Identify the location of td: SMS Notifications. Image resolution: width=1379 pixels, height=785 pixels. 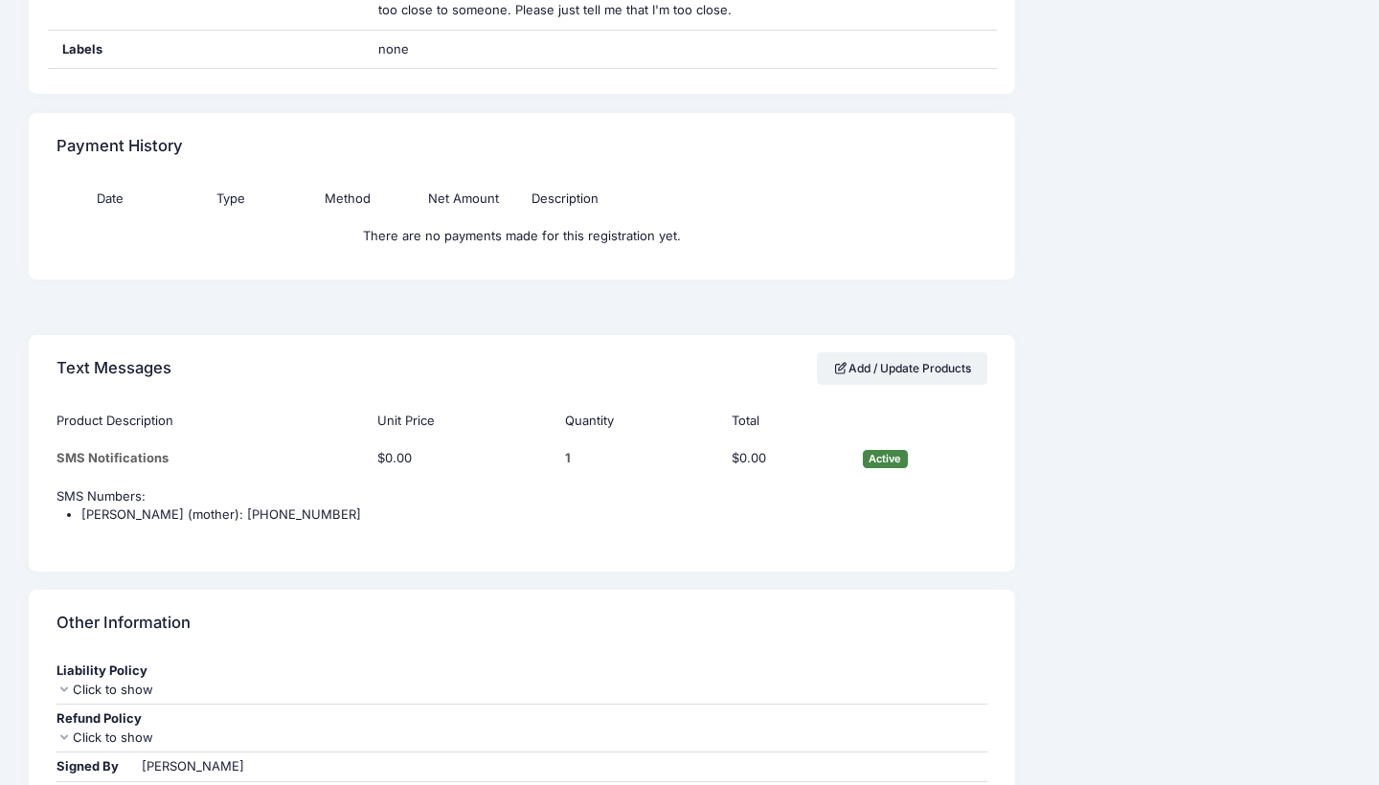
(212, 459).